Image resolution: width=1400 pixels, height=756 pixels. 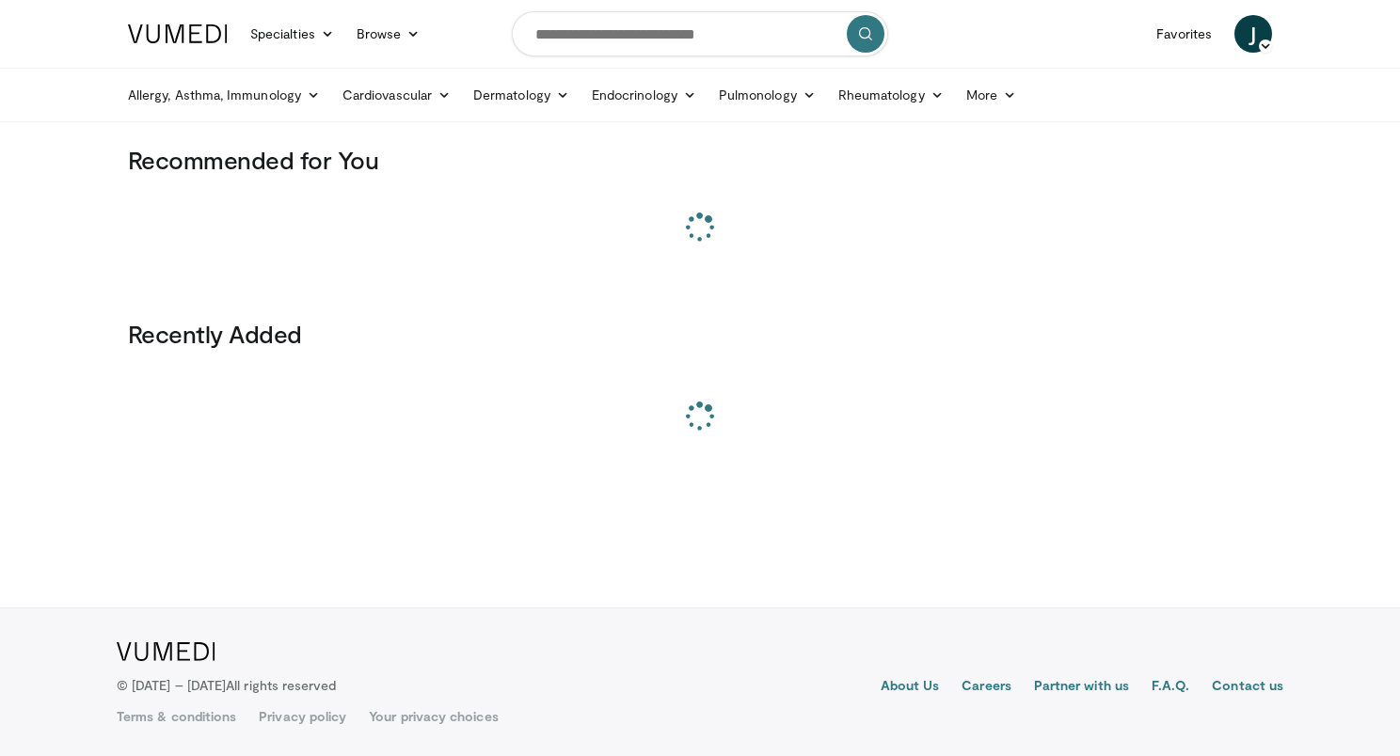 What do you see at coordinates (302, 717) in the screenshot?
I see `a: Privacy policy` at bounding box center [302, 717].